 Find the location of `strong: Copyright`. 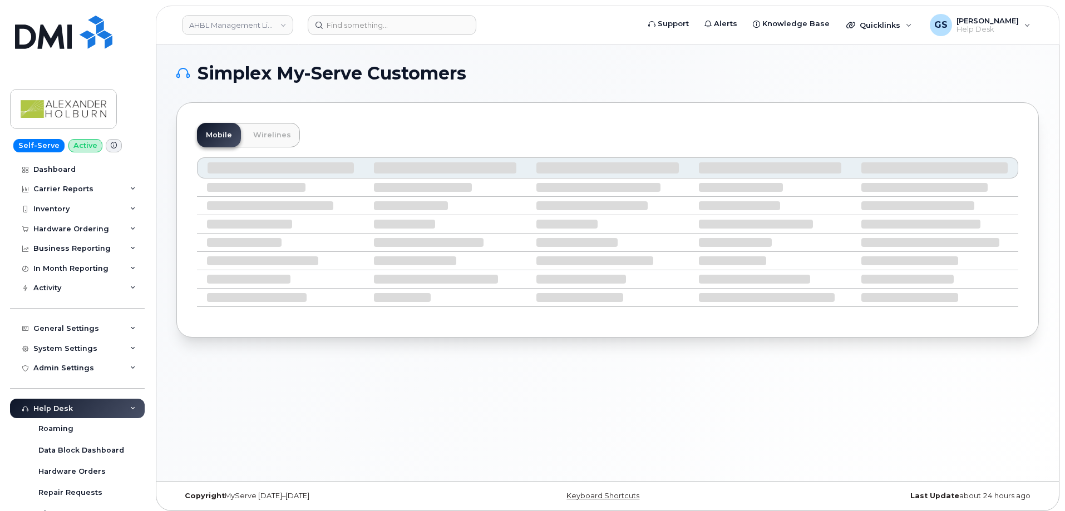

strong: Copyright is located at coordinates (205, 496).